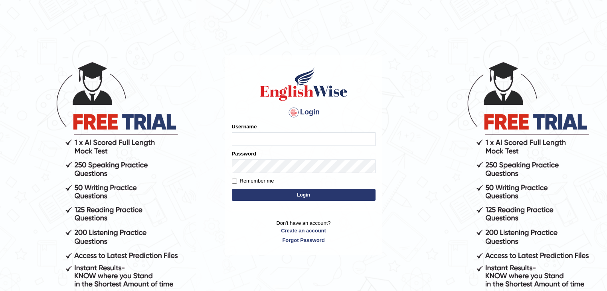  I want to click on label: Remember me, so click(253, 181).